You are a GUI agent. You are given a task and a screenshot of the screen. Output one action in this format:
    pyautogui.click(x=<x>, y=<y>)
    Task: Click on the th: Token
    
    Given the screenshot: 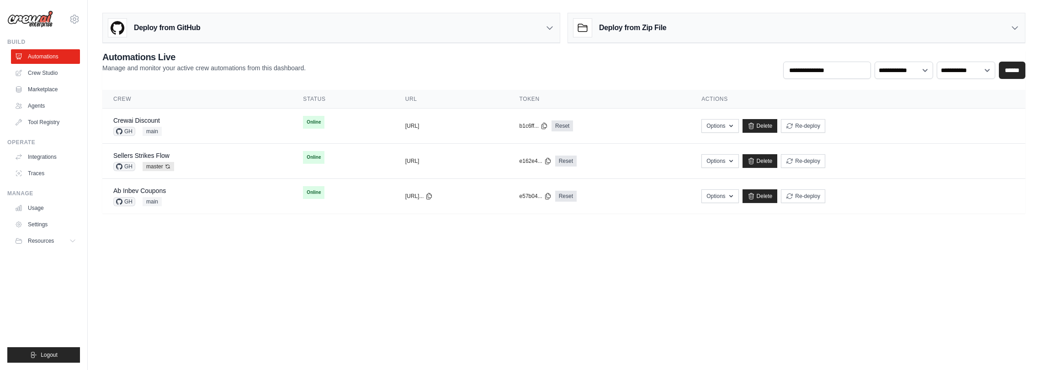 What is the action you would take?
    pyautogui.click(x=599, y=99)
    